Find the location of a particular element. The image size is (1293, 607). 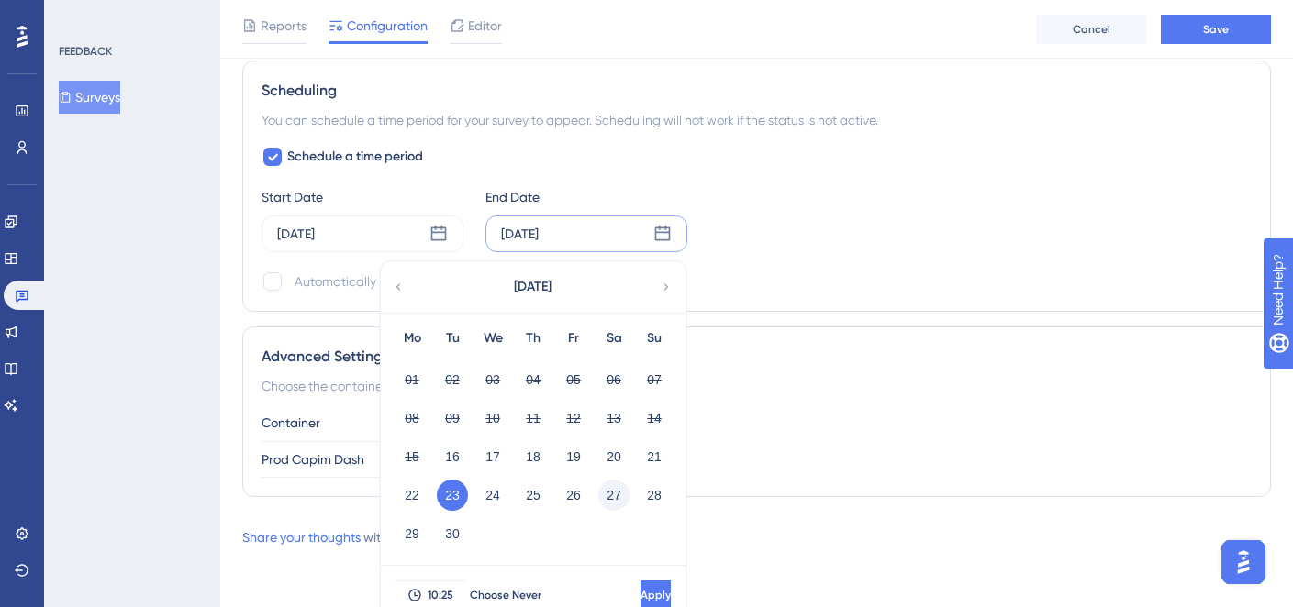

button: 07 is located at coordinates (654, 380).